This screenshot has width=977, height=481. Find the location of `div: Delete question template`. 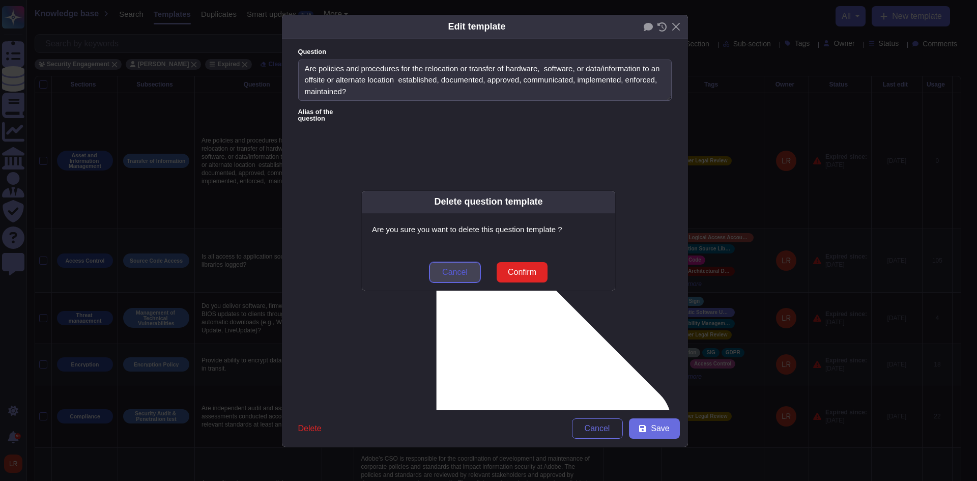

div: Delete question template is located at coordinates (488, 201).